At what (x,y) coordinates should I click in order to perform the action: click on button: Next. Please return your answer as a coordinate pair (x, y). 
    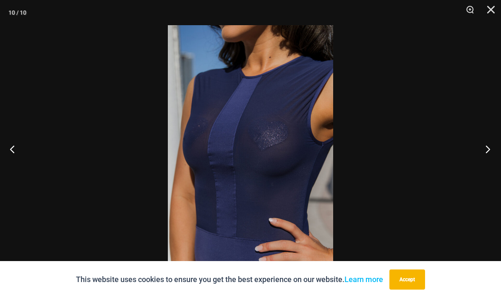
    Looking at the image, I should click on (485, 149).